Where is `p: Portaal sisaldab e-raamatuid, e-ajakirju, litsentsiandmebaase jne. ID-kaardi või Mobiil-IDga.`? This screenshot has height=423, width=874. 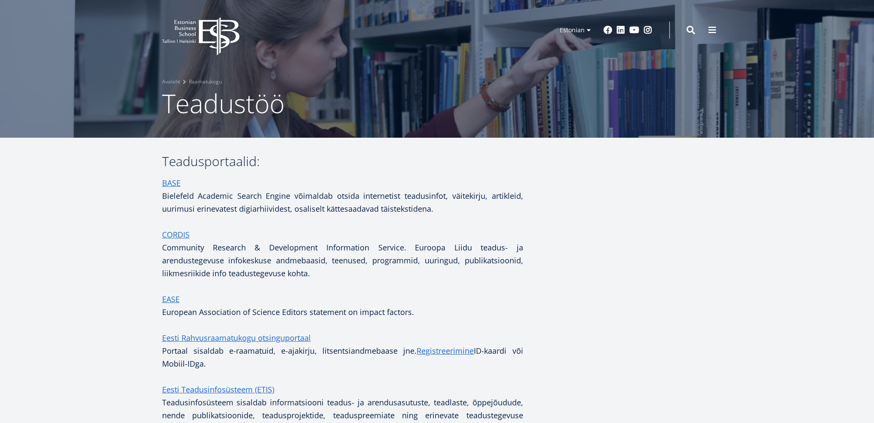
p: Portaal sisaldab e-raamatuid, e-ajakirju, litsentsiandmebaase jne. ID-kaardi või Mobiil-IDga. is located at coordinates (343, 351).